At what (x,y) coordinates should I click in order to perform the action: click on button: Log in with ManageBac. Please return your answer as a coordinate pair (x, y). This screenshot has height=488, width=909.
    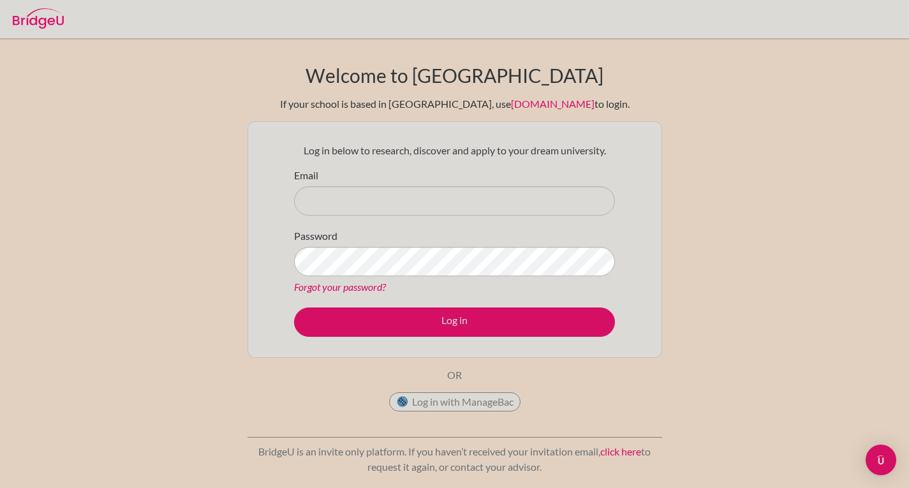
    Looking at the image, I should click on (455, 402).